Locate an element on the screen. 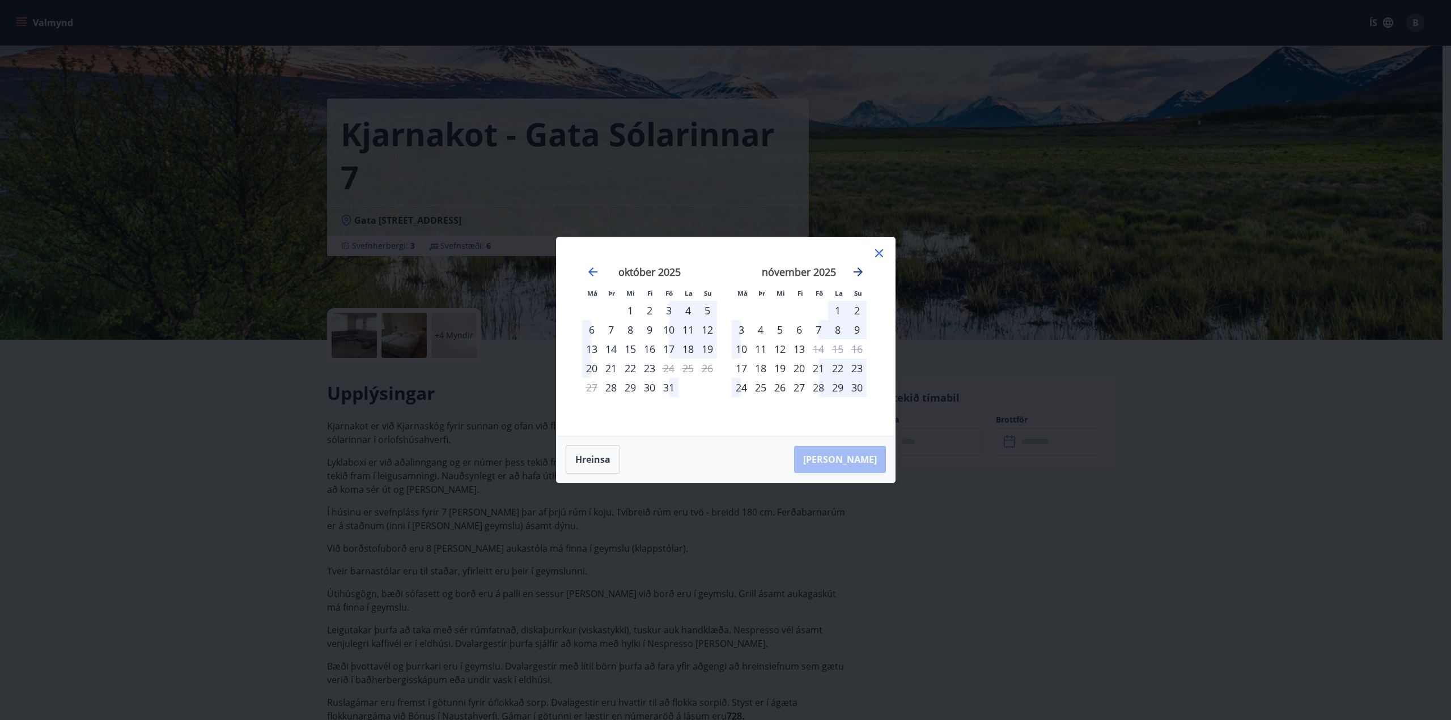  div: 7 is located at coordinates (818, 330).